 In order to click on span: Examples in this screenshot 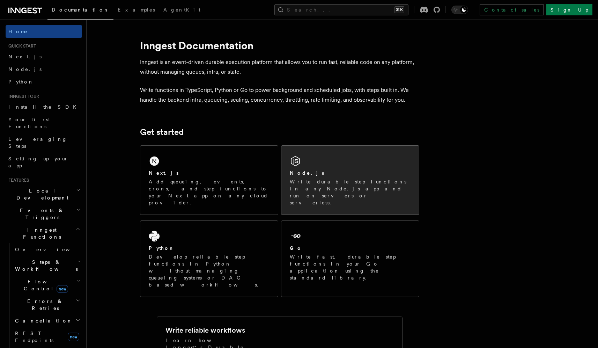, I will do `click(136, 10)`.